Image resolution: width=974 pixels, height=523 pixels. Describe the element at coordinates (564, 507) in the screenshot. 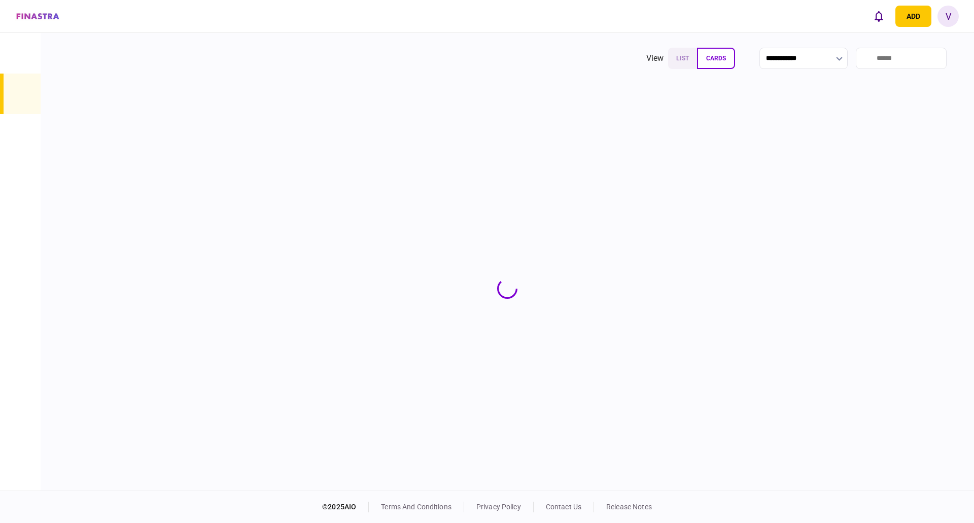

I see `a: contact us` at that location.